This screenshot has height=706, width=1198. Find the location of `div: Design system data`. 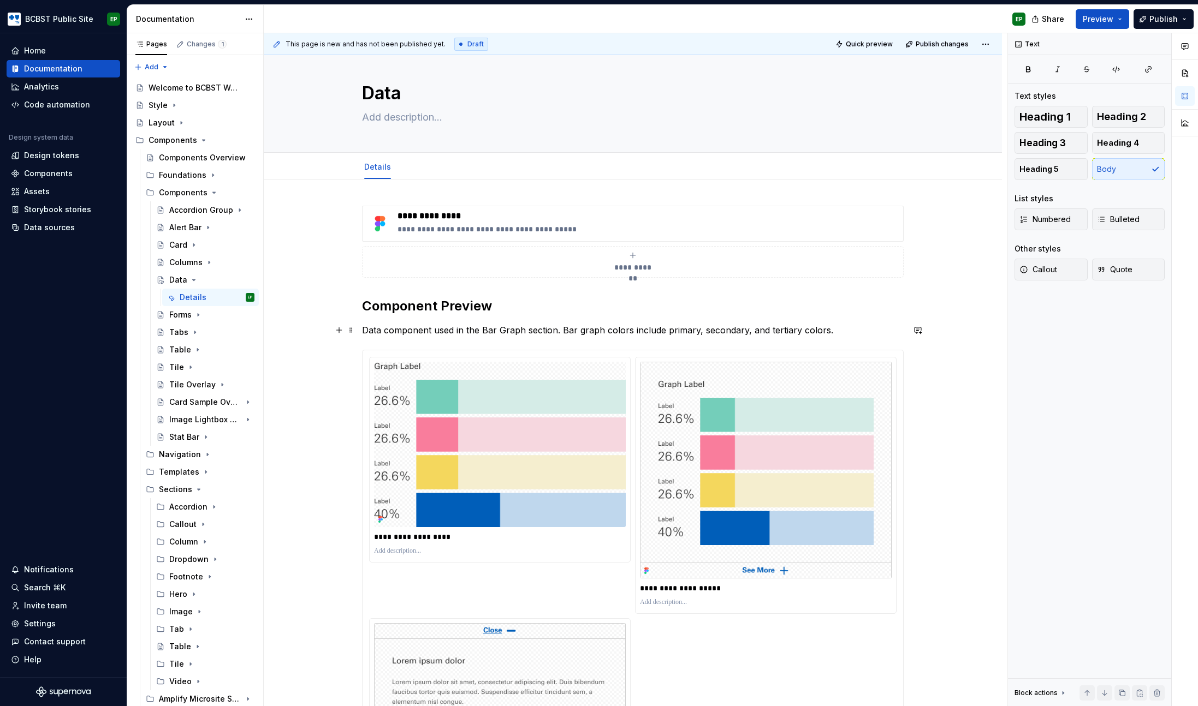

div: Design system data is located at coordinates (41, 138).